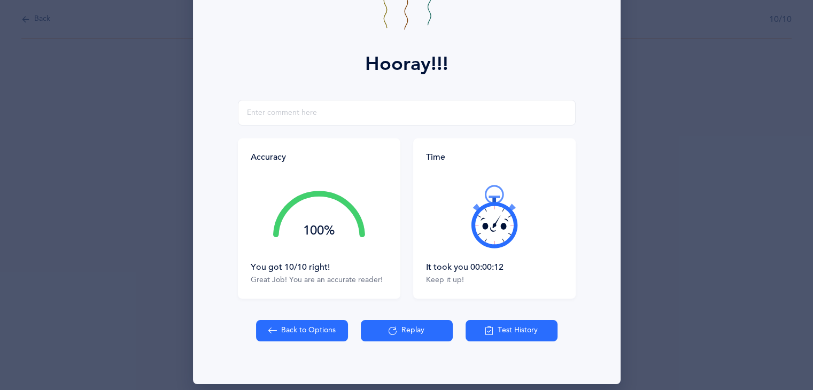 This screenshot has height=390, width=813. I want to click on div: It took you 00:00:12, so click(494, 267).